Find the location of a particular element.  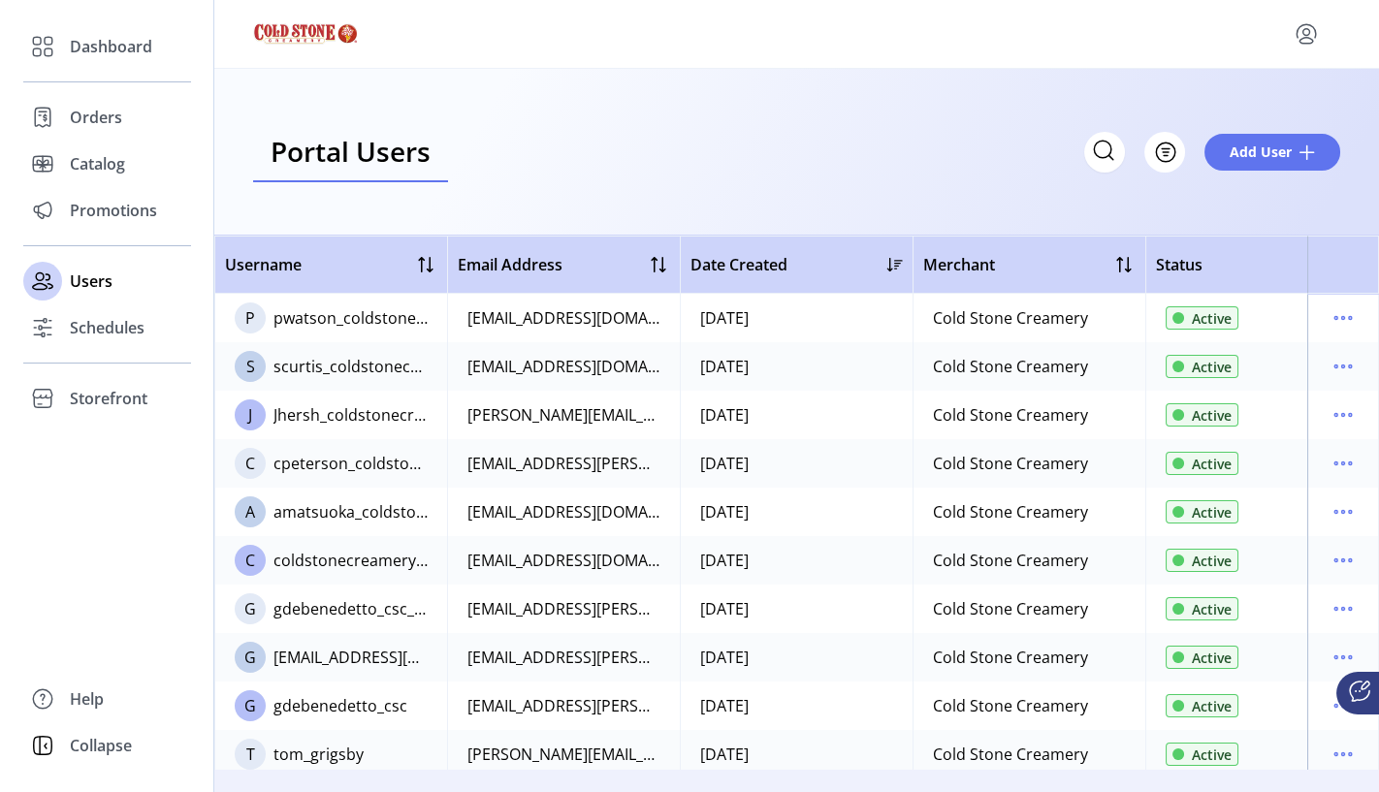

span: Orders is located at coordinates (96, 117).